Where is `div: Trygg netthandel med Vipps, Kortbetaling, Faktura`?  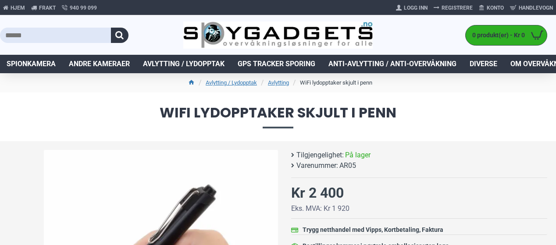
div: Trygg netthandel med Vipps, Kortbetaling, Faktura is located at coordinates (373, 230).